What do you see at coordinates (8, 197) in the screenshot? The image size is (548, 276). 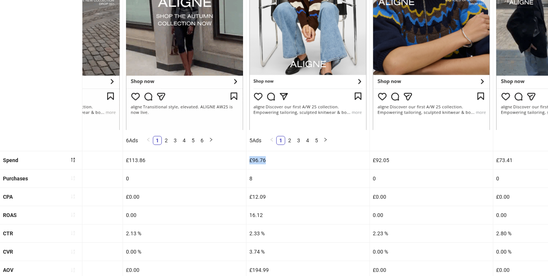 I see `b: CPA` at bounding box center [8, 197].